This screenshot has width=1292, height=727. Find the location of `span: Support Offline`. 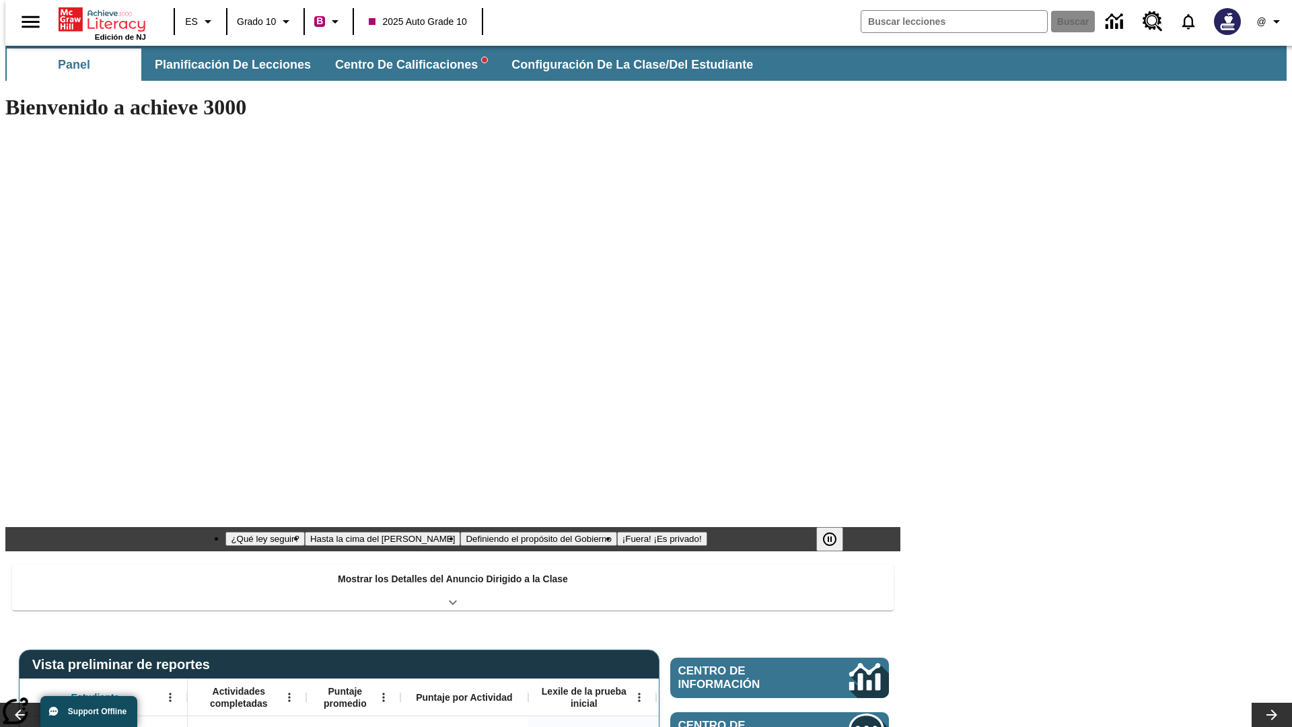

span: Support Offline is located at coordinates (97, 711).